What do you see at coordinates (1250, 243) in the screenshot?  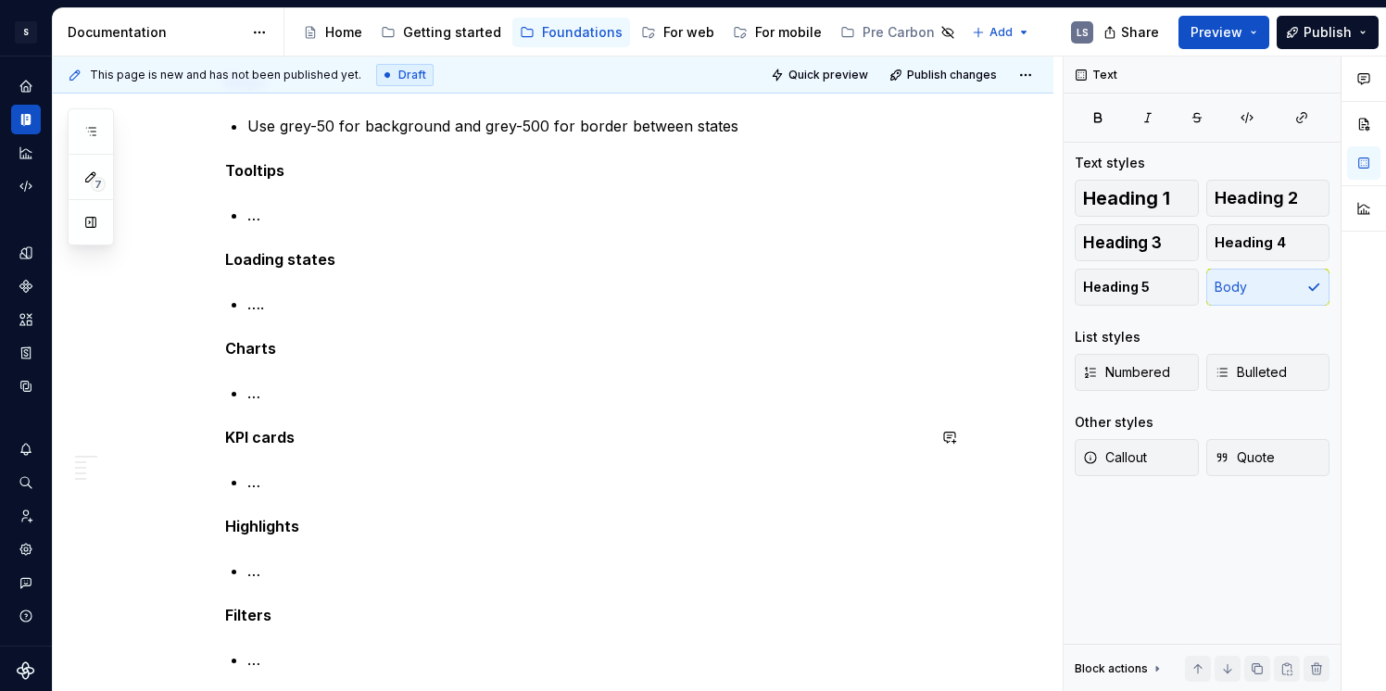 I see `span: Heading 4` at bounding box center [1250, 243].